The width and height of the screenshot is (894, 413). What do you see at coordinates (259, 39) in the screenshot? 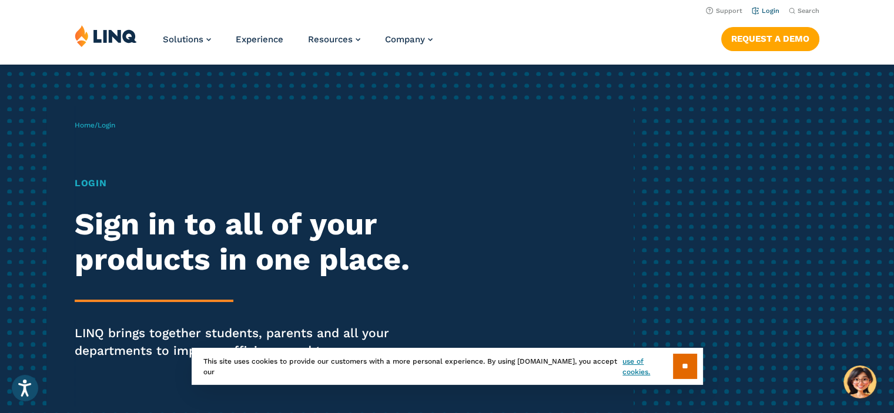
I see `span: Experience` at bounding box center [259, 39].